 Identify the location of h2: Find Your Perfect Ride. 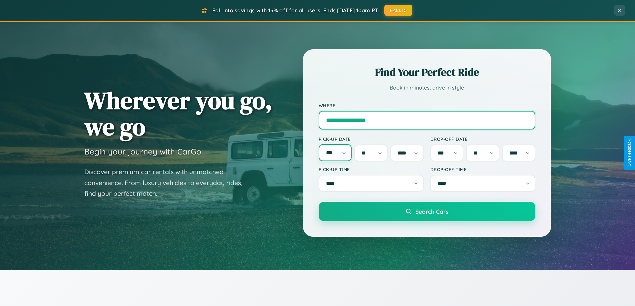
(427, 72).